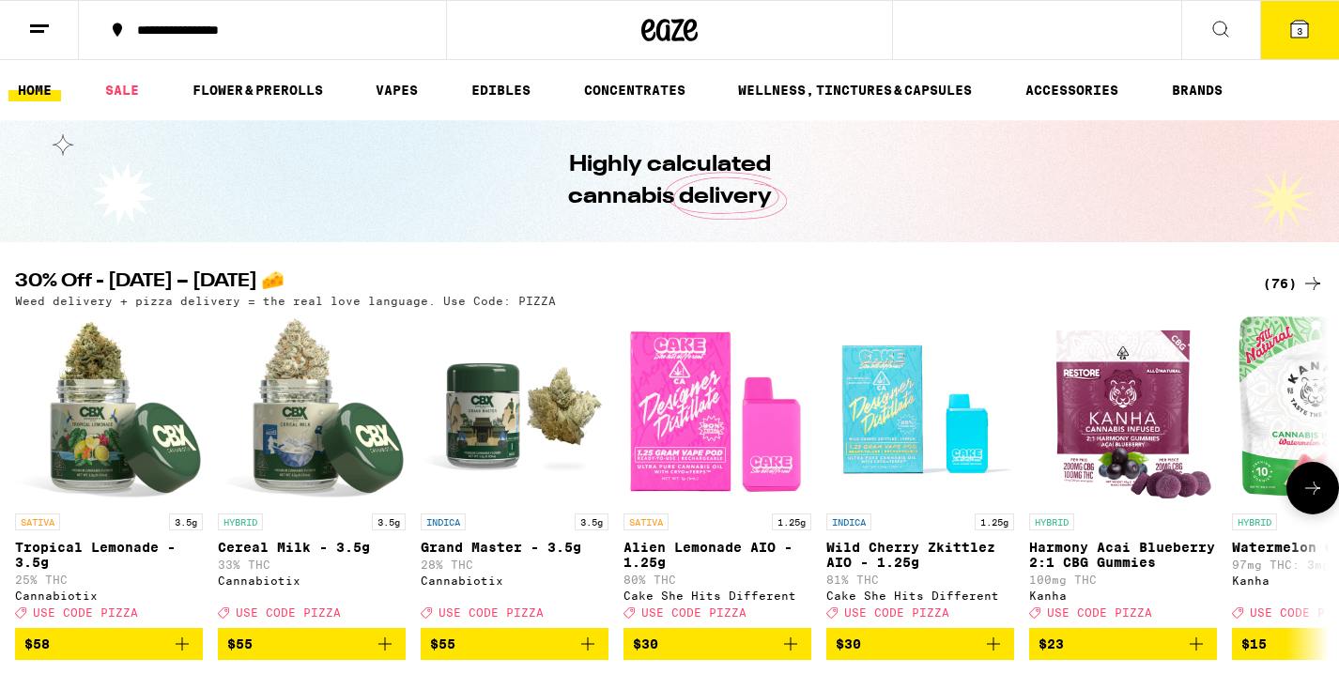 The height and width of the screenshot is (689, 1339). I want to click on span: $23, so click(1051, 644).